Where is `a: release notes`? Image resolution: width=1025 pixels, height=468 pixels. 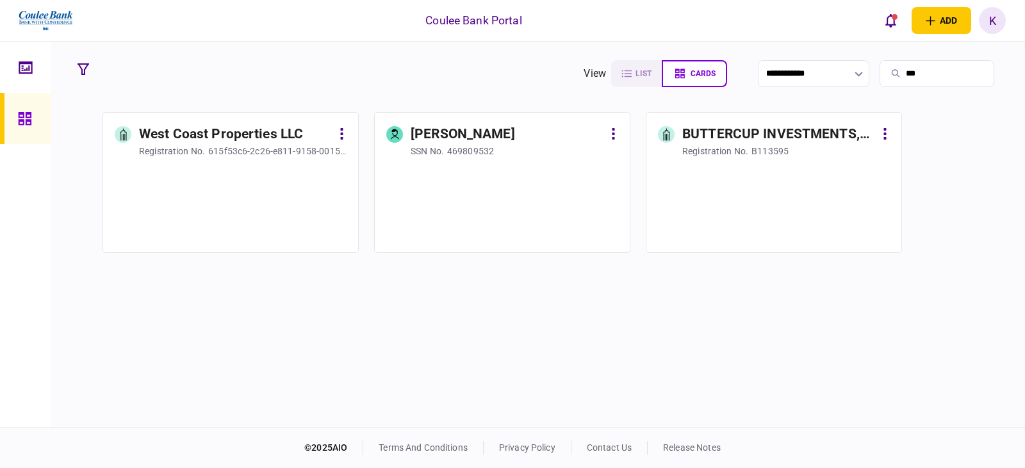 a: release notes is located at coordinates (692, 448).